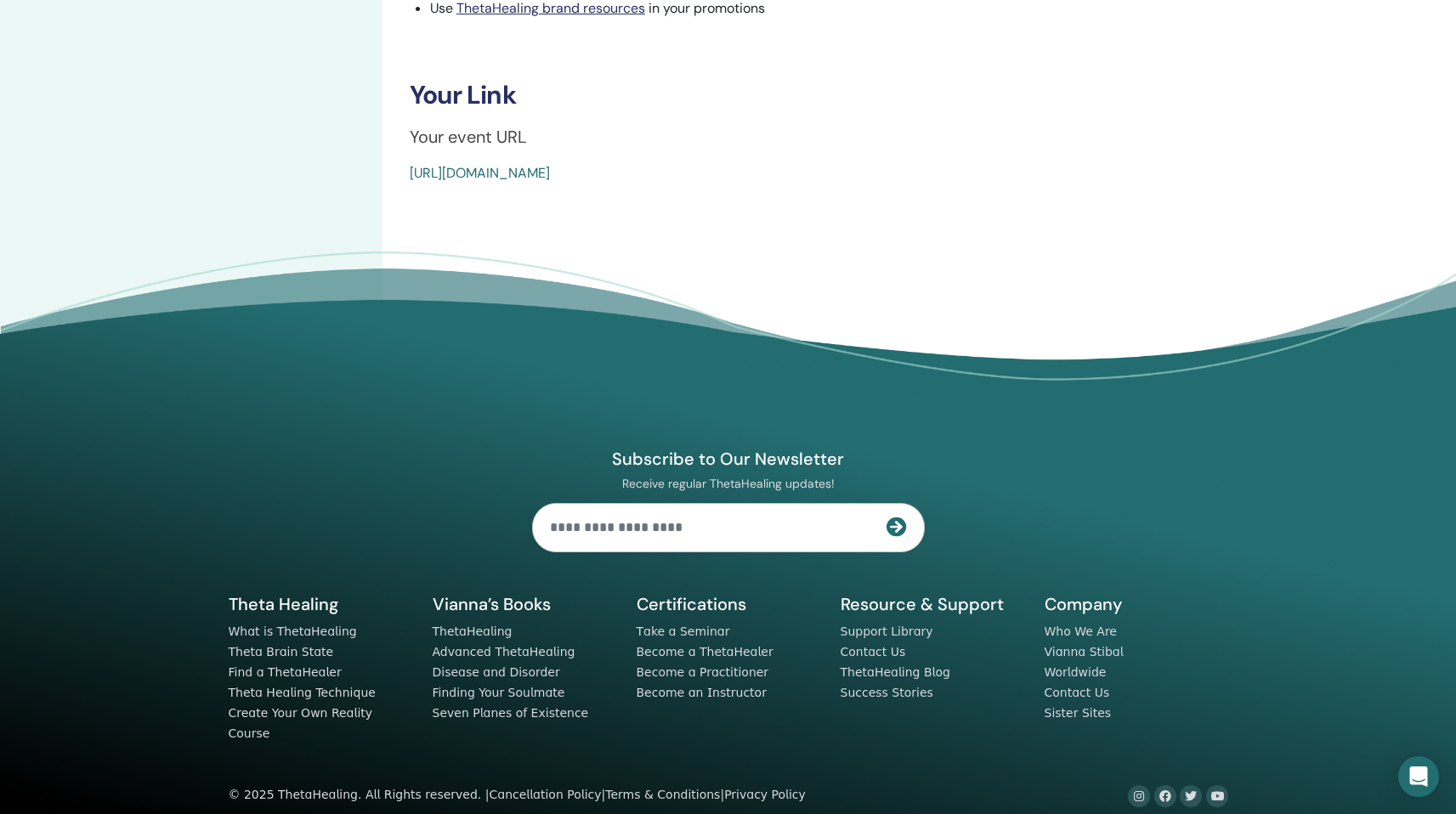 The image size is (1456, 814). Describe the element at coordinates (498, 692) in the screenshot. I see `a: Finding Your Soulmate` at that location.